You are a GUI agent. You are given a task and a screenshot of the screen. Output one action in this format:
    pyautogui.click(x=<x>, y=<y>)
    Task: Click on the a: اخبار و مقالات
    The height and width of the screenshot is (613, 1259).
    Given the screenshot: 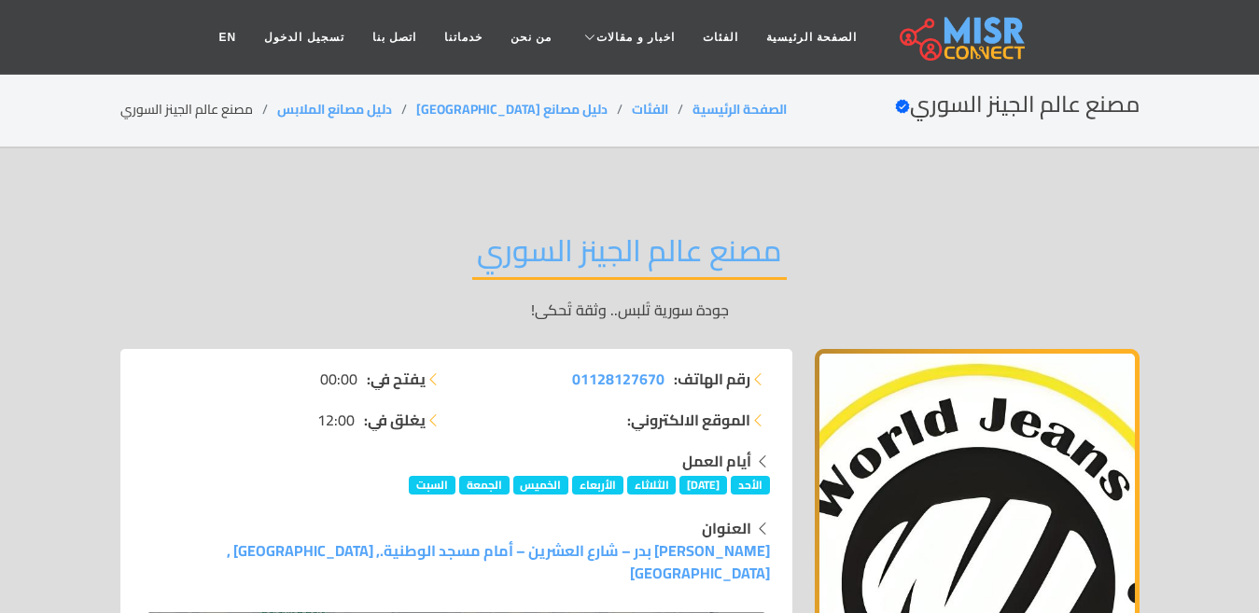 What is the action you would take?
    pyautogui.click(x=627, y=37)
    